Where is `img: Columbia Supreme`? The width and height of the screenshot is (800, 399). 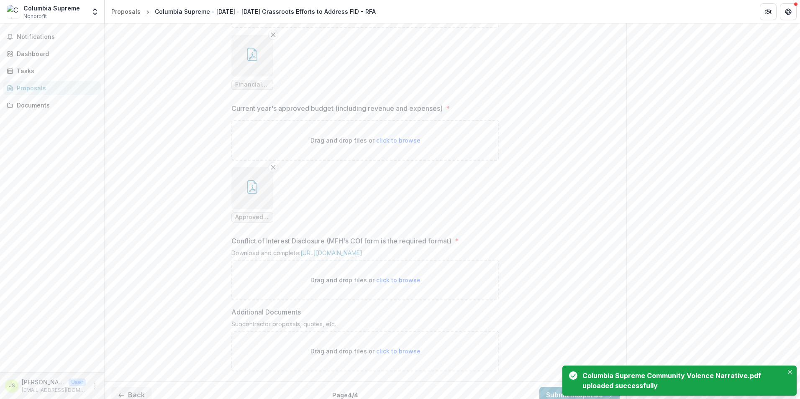 img: Columbia Supreme is located at coordinates (13, 12).